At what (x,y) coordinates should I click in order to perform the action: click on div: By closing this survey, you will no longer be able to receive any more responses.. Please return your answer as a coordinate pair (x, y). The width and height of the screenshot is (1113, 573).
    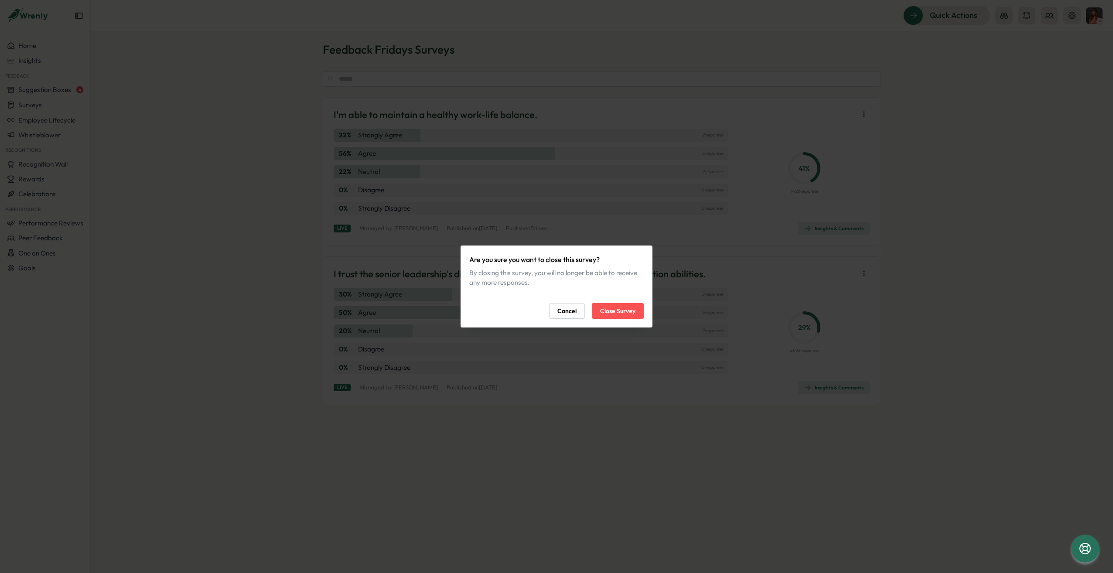
    Looking at the image, I should click on (556, 278).